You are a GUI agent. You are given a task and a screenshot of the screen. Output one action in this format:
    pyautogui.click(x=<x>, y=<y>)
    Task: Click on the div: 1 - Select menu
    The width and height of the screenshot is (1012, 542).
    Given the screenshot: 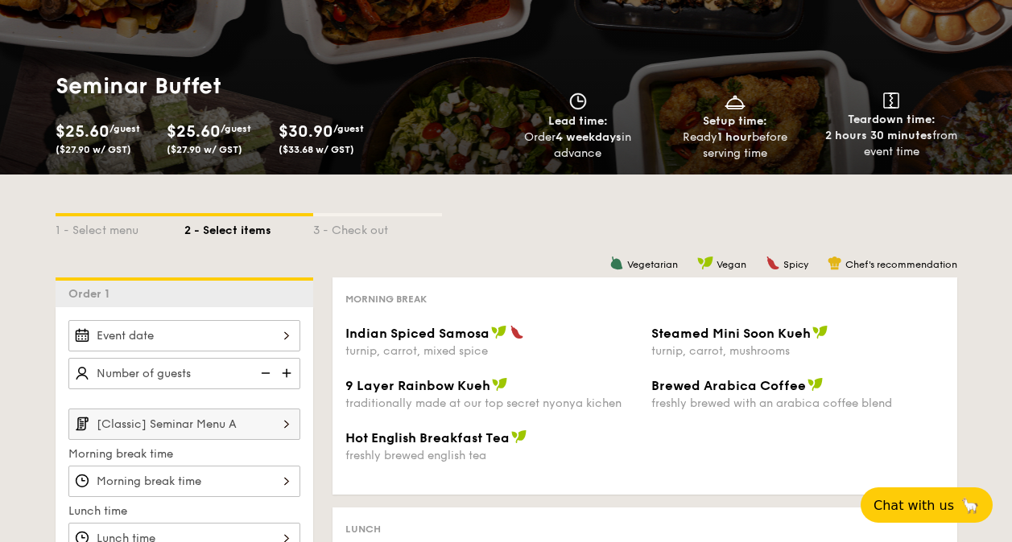 What is the action you would take?
    pyautogui.click(x=120, y=228)
    